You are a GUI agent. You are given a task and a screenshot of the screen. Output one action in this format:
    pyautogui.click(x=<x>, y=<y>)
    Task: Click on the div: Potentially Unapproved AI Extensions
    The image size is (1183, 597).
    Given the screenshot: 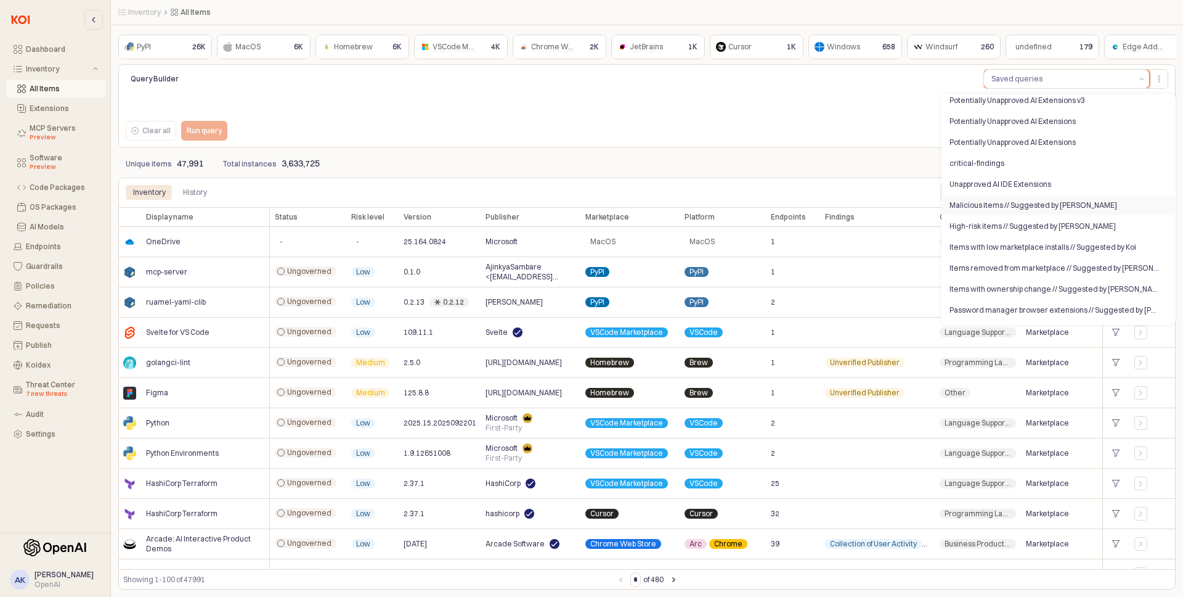 What is the action you would take?
    pyautogui.click(x=1055, y=121)
    